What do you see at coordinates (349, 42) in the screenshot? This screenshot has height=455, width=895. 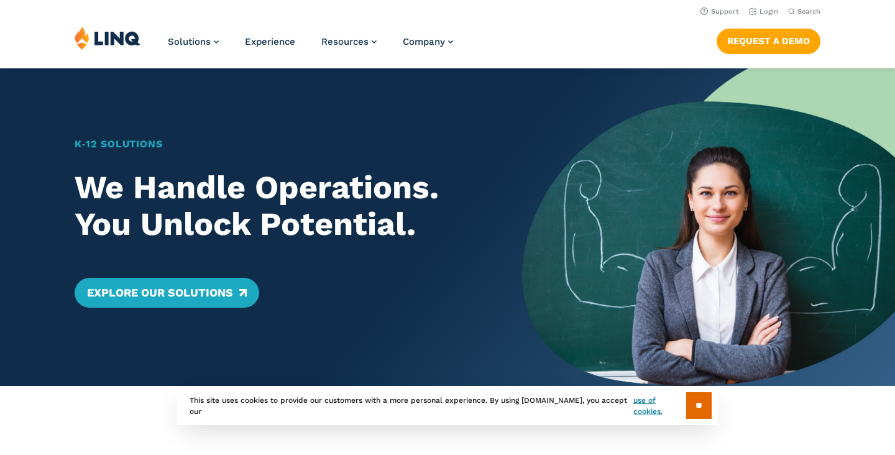 I see `a: Resources` at bounding box center [349, 42].